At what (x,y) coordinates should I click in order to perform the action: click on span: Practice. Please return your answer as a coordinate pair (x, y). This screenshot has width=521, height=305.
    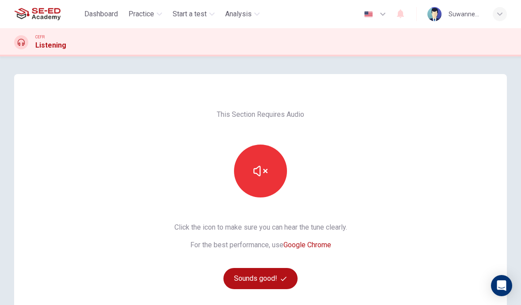
    Looking at the image, I should click on (141, 14).